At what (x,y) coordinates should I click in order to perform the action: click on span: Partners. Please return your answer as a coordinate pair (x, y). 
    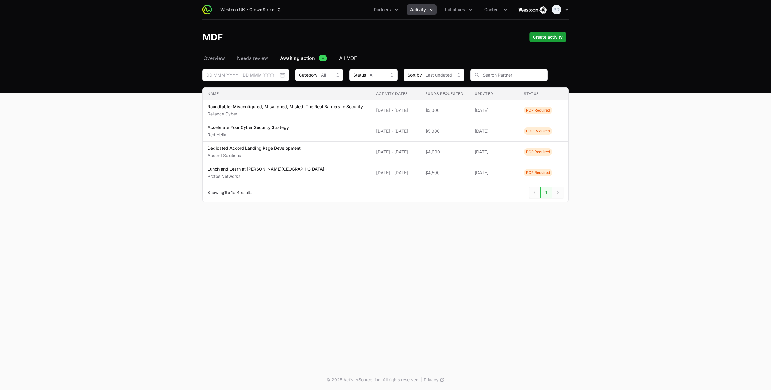
    Looking at the image, I should click on (382, 10).